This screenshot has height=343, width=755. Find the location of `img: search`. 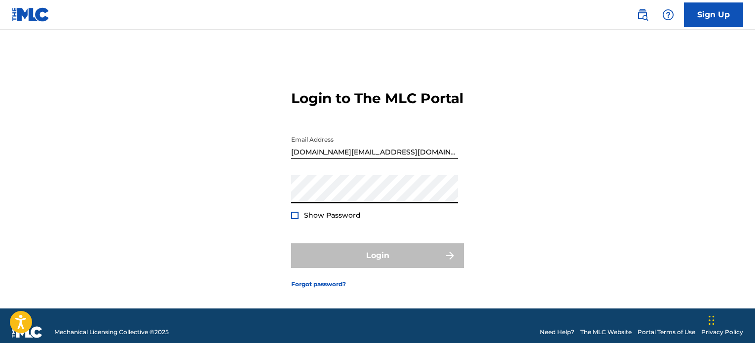

img: search is located at coordinates (643, 15).